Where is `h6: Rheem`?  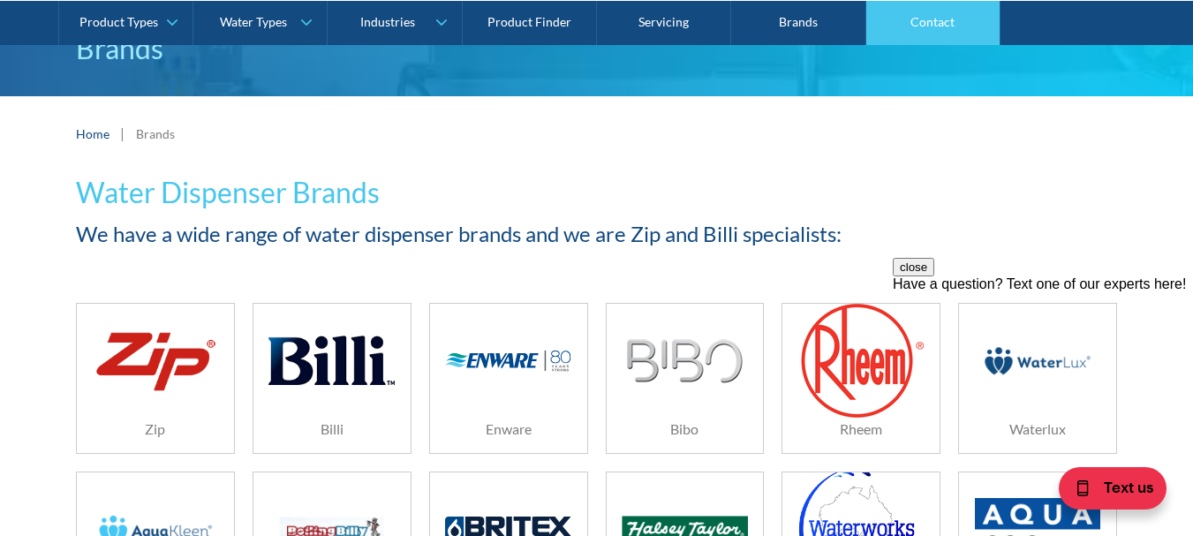
h6: Rheem is located at coordinates (861, 429).